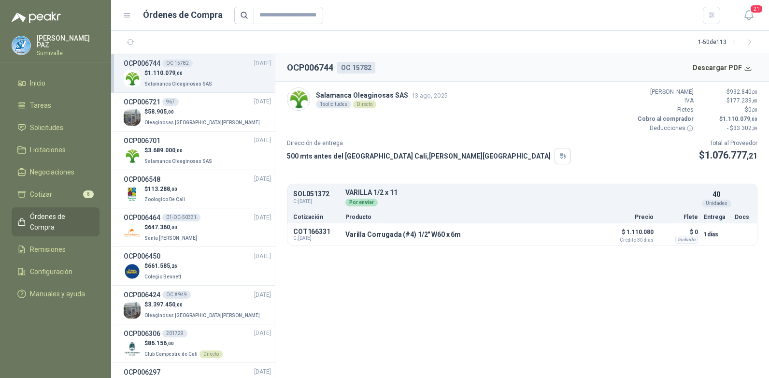  What do you see at coordinates (679, 217) in the screenshot?
I see `p: Flete` at bounding box center [679, 217].